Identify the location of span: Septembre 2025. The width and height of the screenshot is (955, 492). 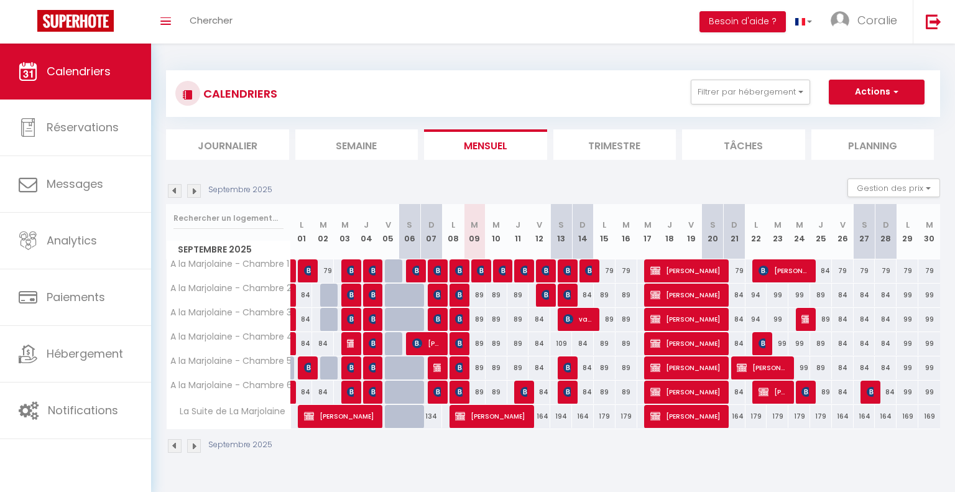
(228, 249).